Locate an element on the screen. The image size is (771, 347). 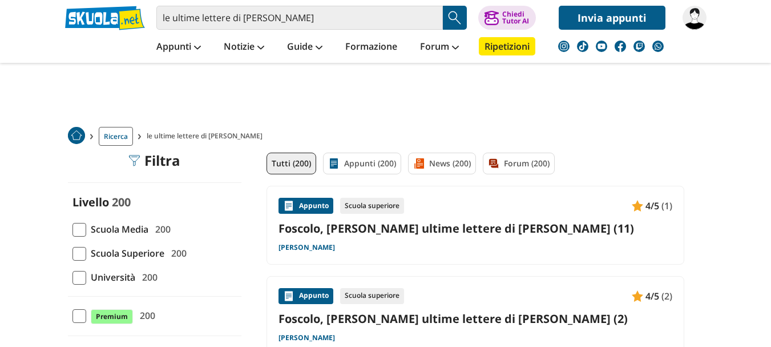
img: Filtra filtri mobile is located at coordinates (134, 160).